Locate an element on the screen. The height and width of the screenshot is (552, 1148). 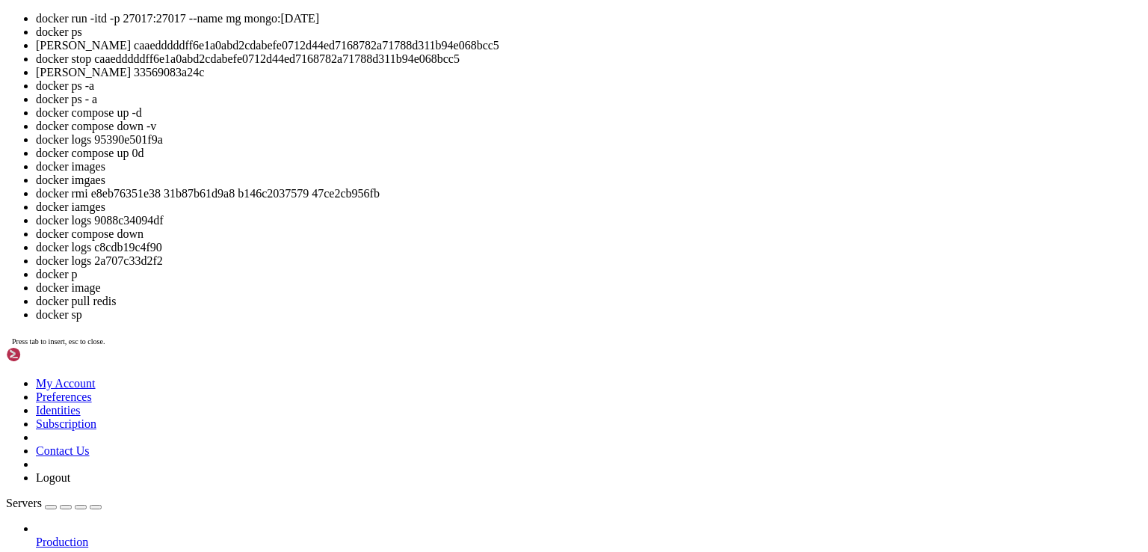
li: docker stop caaedddddff6e1a0abd2cdabefe0712d44ed7168782a71788d311b94e068bcc5 is located at coordinates (589, 59).